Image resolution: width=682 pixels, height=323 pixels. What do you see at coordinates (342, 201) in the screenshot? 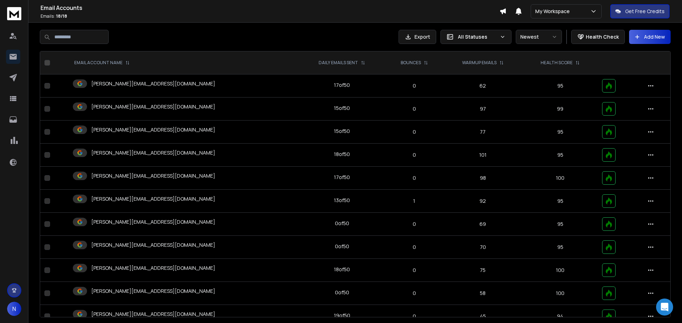
I see `div: 13 of 50` at bounding box center [342, 201].